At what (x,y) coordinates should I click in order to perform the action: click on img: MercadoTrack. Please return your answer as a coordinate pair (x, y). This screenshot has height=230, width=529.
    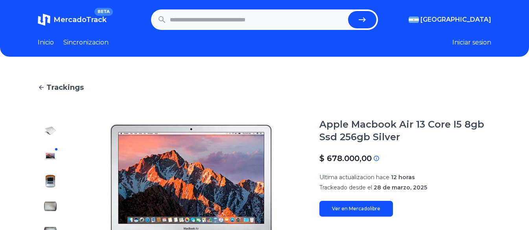
    Looking at the image, I should click on (44, 20).